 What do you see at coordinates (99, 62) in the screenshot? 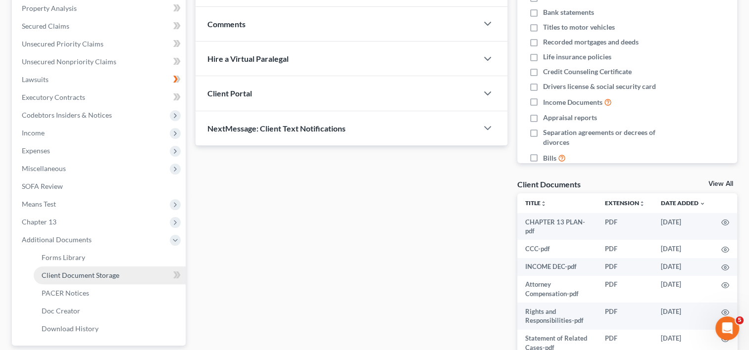
I see `a: Unsecured Nonpriority Claims` at bounding box center [99, 62].